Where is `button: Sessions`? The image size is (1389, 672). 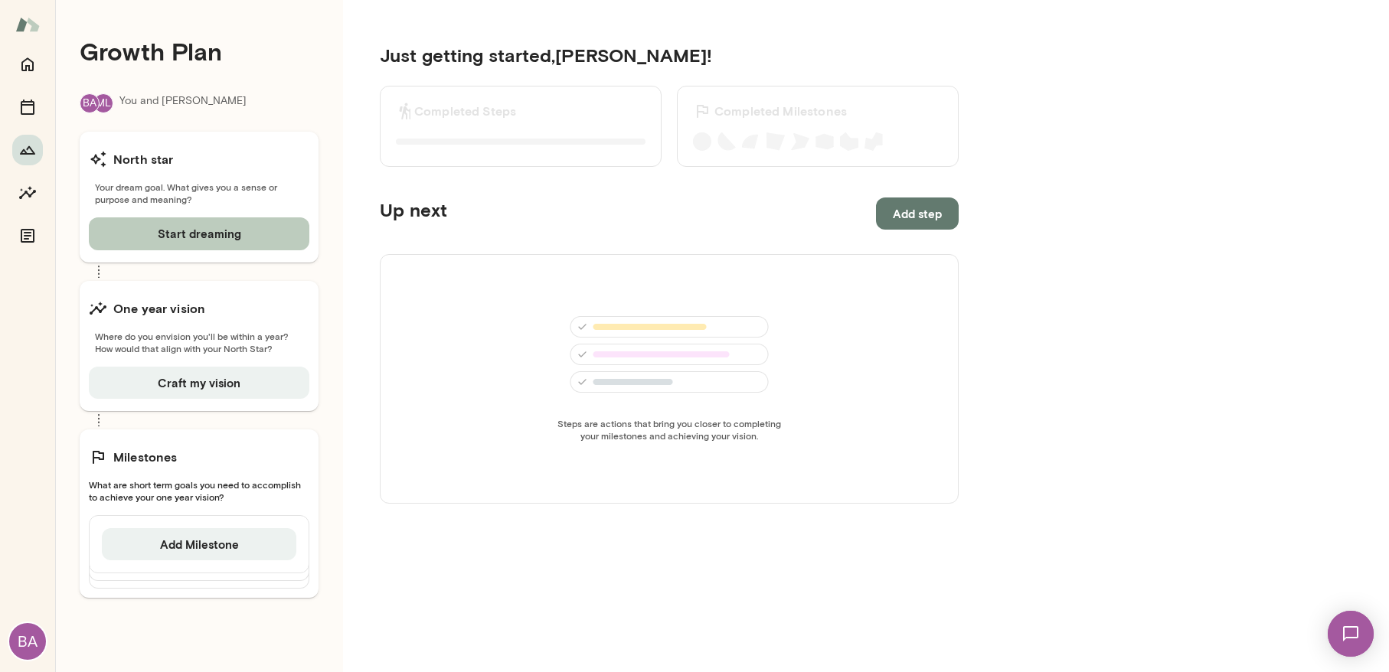
button: Sessions is located at coordinates (28, 107).